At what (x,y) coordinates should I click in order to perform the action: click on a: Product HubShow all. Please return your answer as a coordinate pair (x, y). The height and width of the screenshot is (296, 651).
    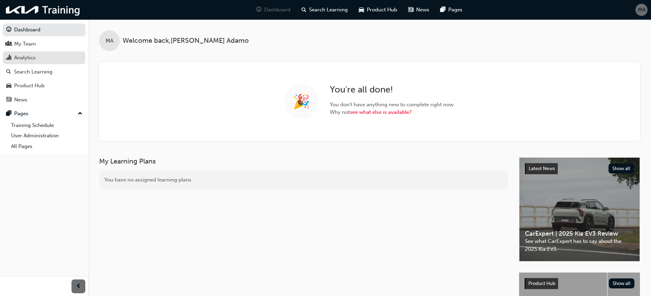
    Looking at the image, I should click on (579, 284).